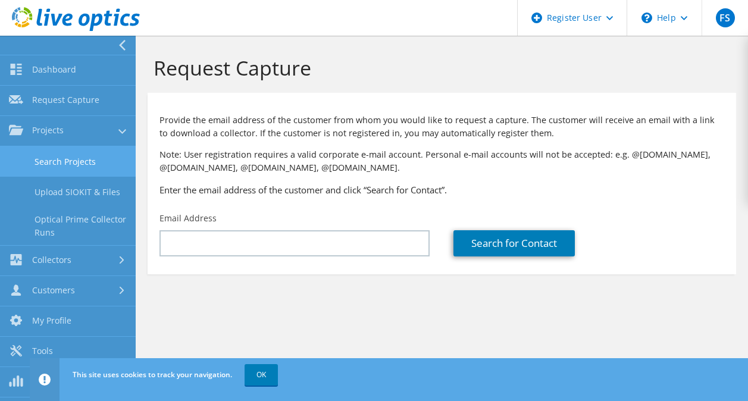 Image resolution: width=748 pixels, height=401 pixels. I want to click on p: Note: User registration requires a valid corporate e-mail account. Personal e-mail accounts will ..., so click(441, 161).